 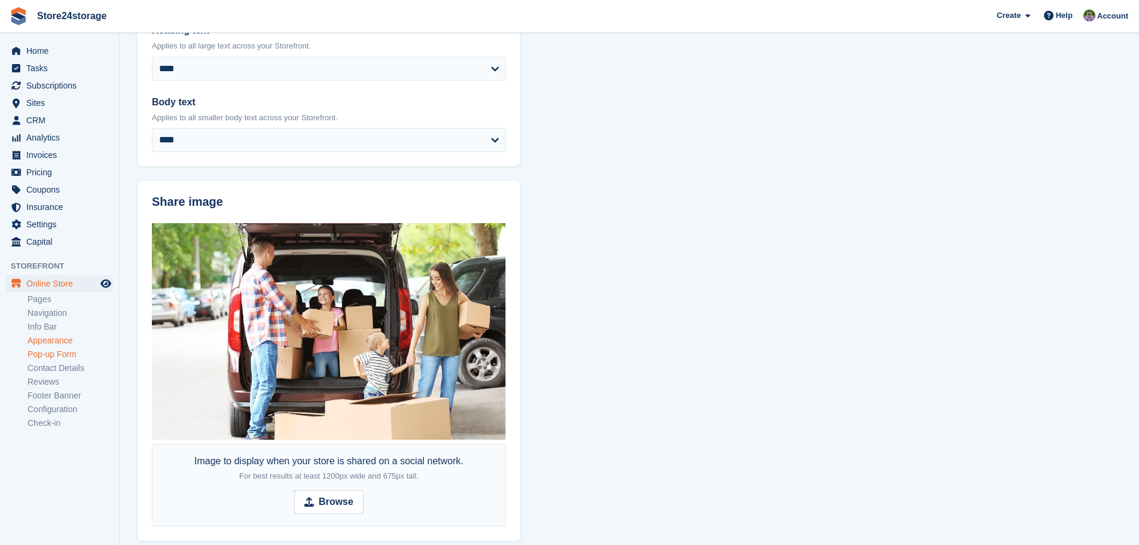 What do you see at coordinates (329, 118) in the screenshot?
I see `p: Applies to all smaller body text across your Storefront.` at bounding box center [329, 118].